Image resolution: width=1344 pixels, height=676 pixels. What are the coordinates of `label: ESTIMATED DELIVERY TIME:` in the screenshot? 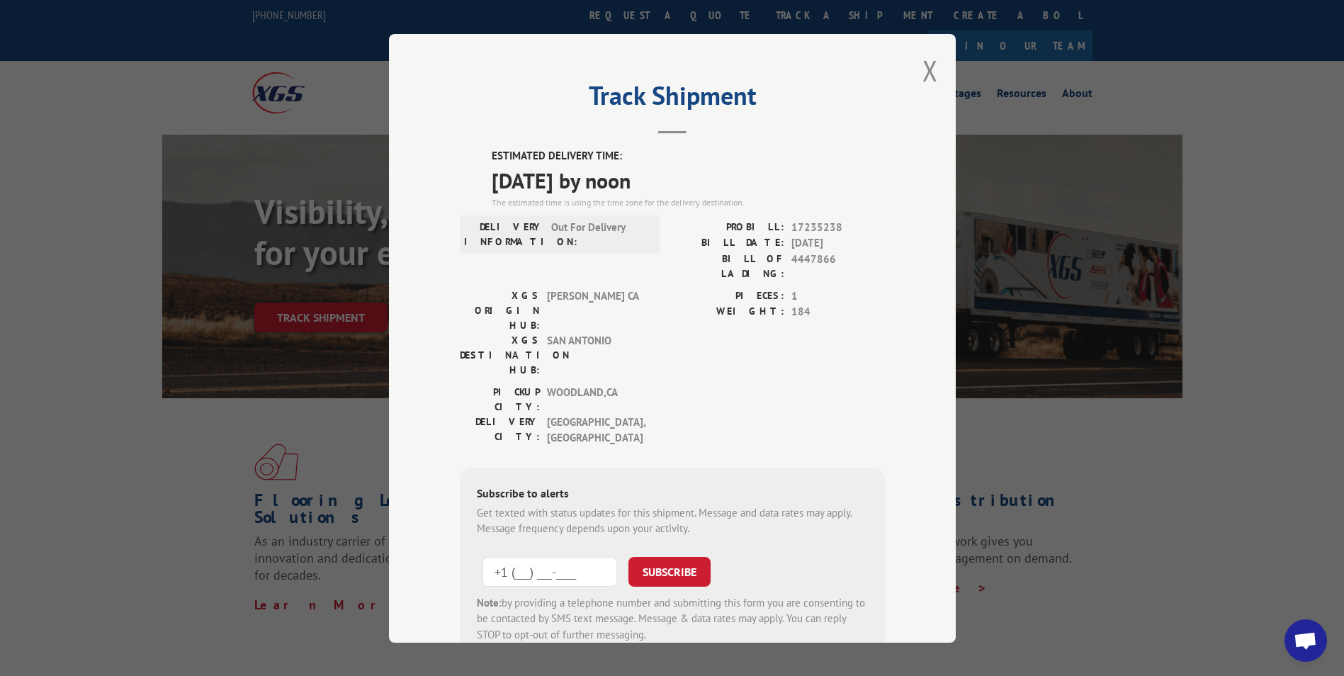 It's located at (688, 156).